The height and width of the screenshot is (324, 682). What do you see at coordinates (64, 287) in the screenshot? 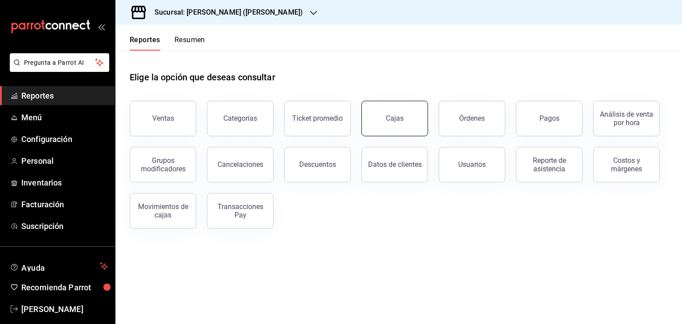
I see `span: Recomienda Parrot` at bounding box center [64, 287].